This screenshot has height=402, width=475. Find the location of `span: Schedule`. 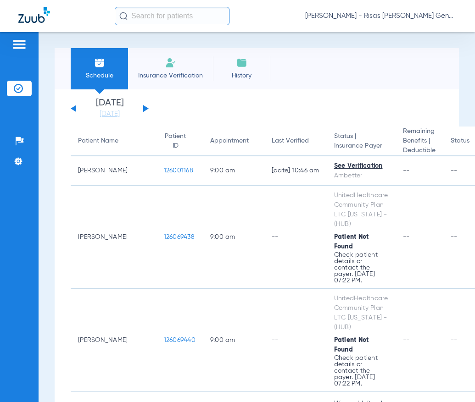

span: Schedule is located at coordinates (99, 76).